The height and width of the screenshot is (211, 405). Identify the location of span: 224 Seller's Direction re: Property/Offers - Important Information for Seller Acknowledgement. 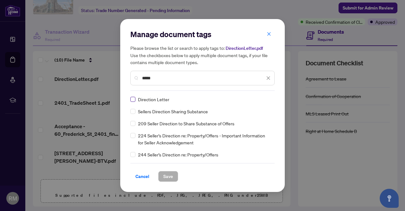
(205, 139).